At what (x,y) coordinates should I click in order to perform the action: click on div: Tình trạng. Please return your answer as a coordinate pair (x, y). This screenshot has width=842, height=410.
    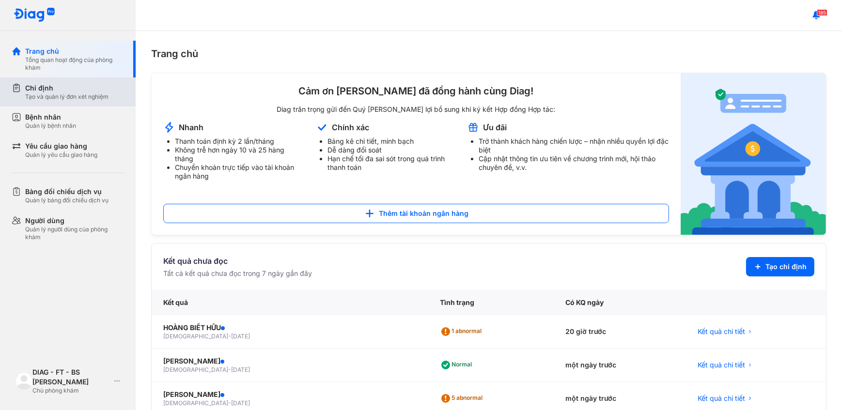
    Looking at the image, I should click on (490, 303).